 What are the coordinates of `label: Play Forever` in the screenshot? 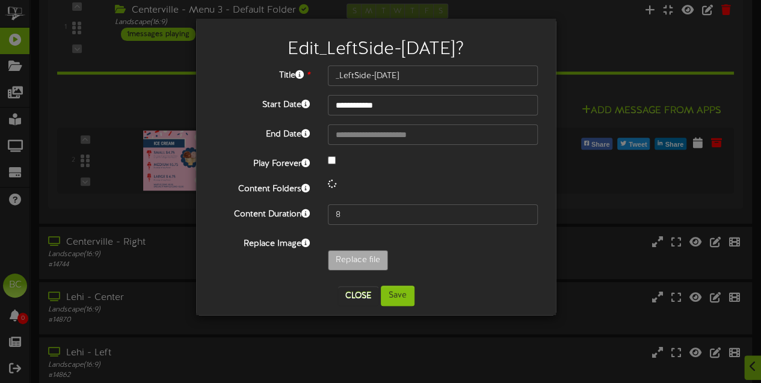 It's located at (262, 162).